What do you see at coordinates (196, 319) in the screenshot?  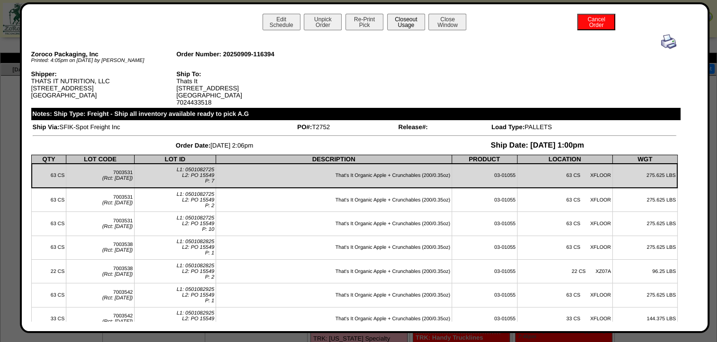 I see `span: L1: 0501082925 L2: PO 15549 P: 2` at bounding box center [196, 319].